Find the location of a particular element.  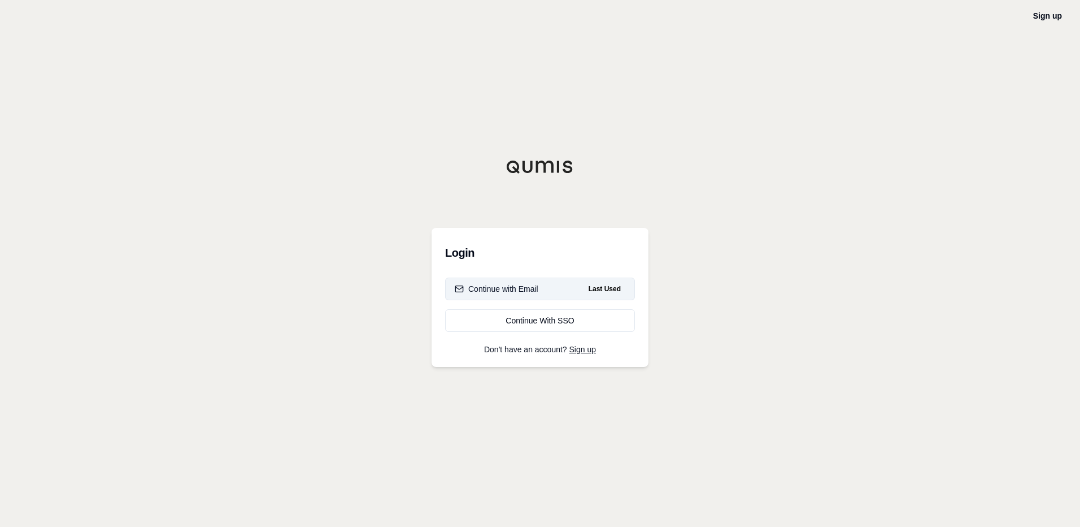

div: Continue With SSO is located at coordinates (540, 320).